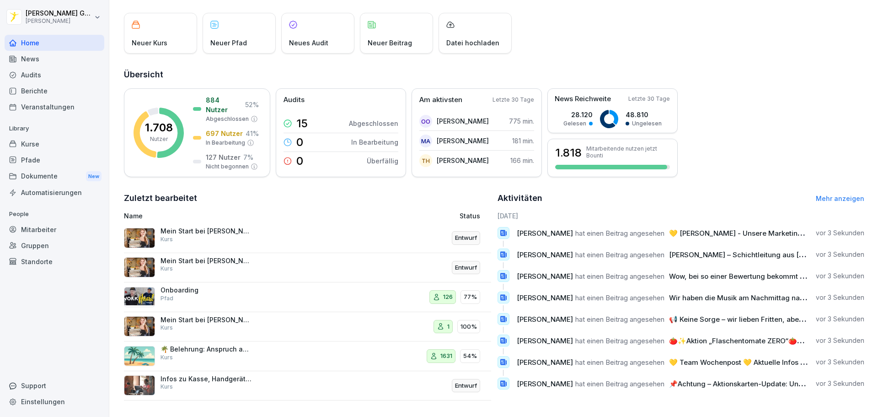  I want to click on p: Am aktivsten, so click(441, 100).